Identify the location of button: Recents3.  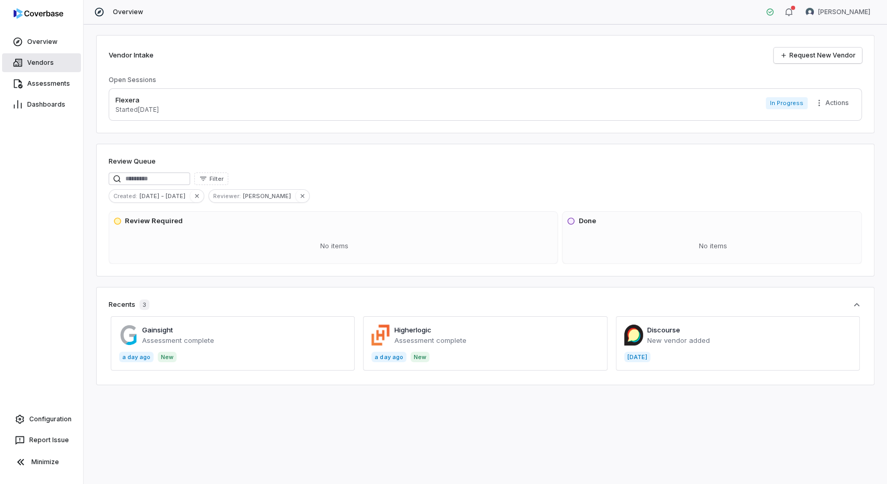
(485, 304).